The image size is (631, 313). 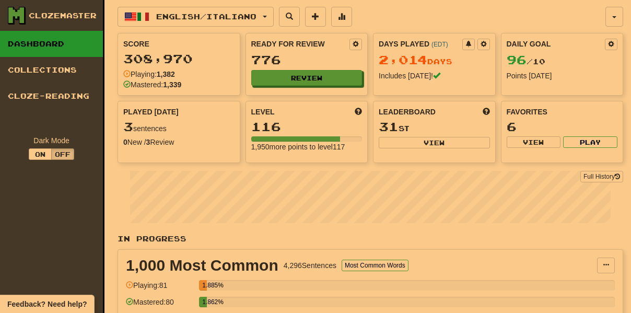 What do you see at coordinates (307, 126) in the screenshot?
I see `div: 116` at bounding box center [307, 126].